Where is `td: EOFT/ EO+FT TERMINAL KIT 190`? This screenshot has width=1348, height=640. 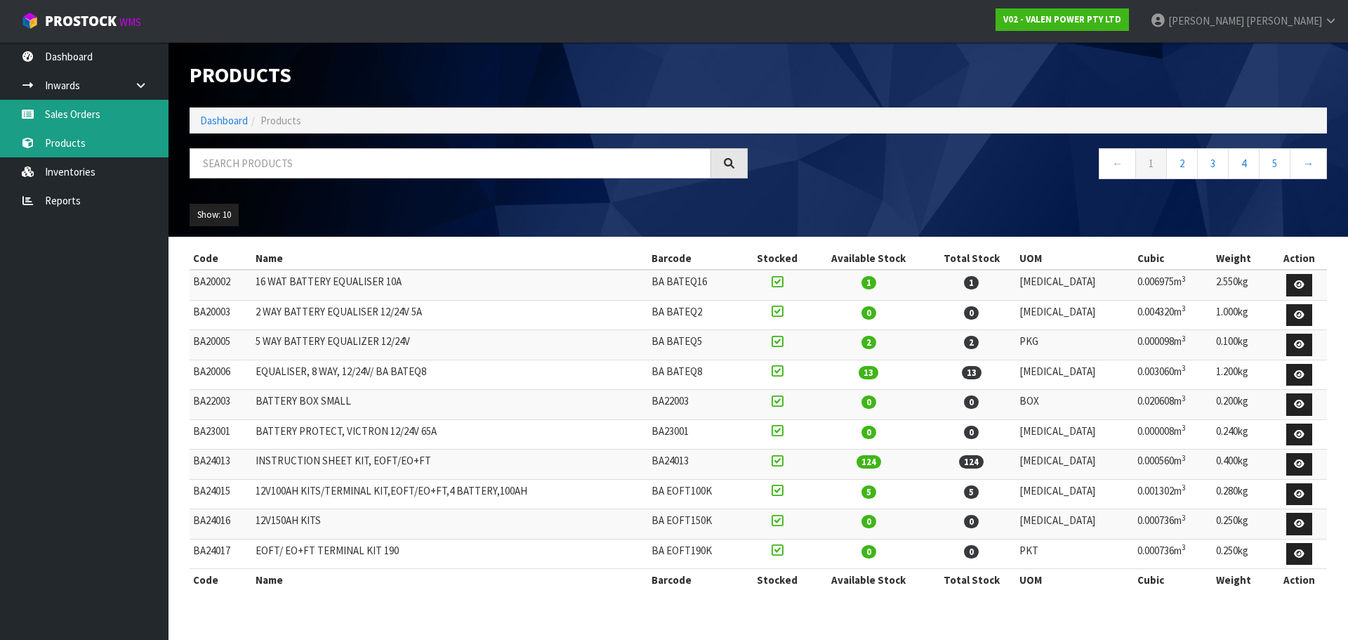 td: EOFT/ EO+FT TERMINAL KIT 190 is located at coordinates (449, 553).